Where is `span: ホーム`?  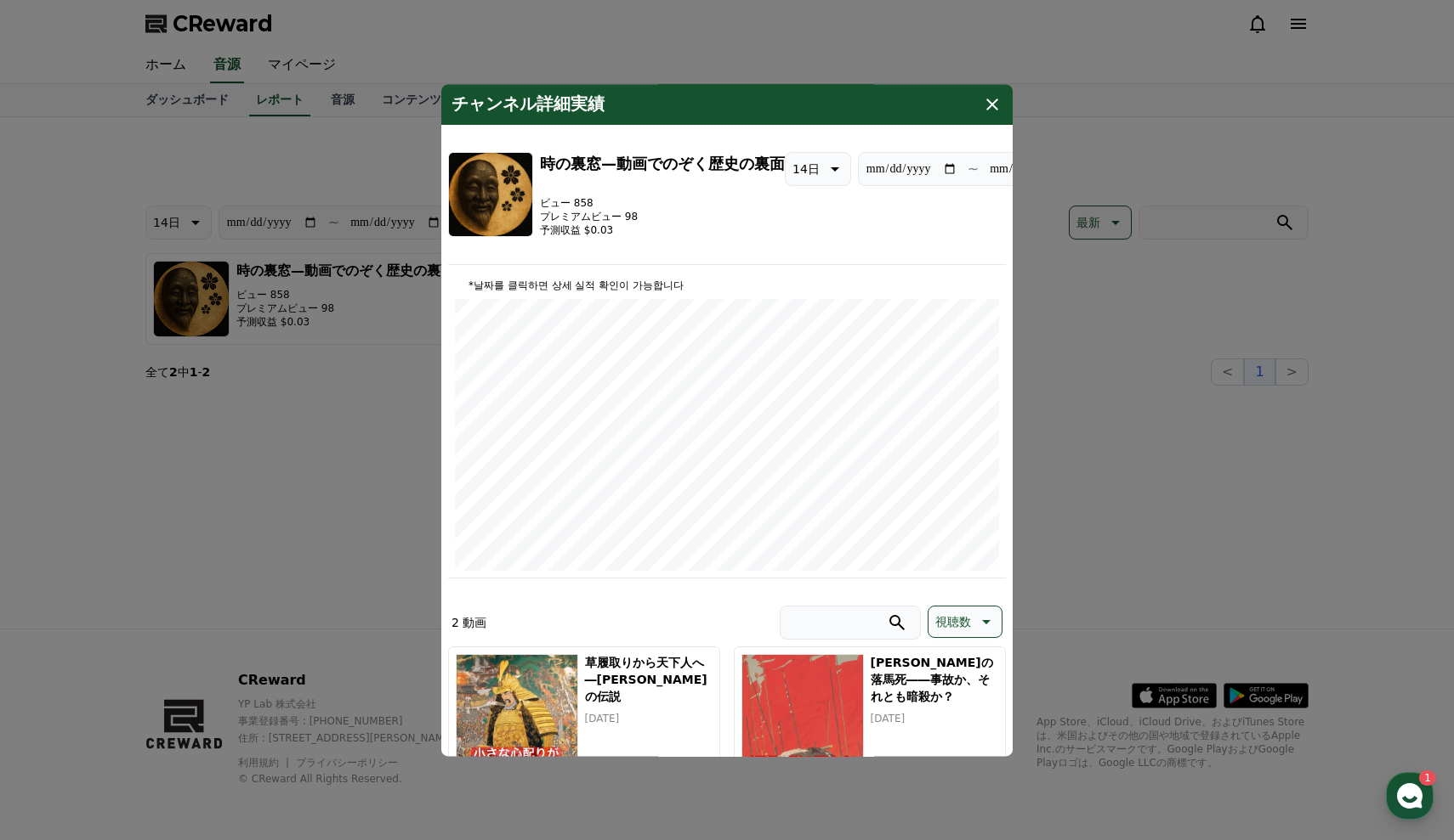
span: ホーム is located at coordinates (59, 571).